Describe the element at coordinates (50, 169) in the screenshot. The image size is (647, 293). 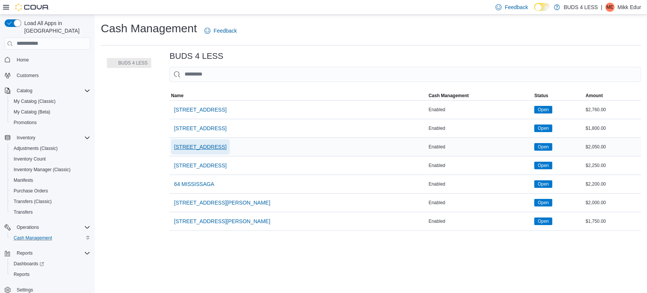
I see `button: Inventory Manager (Classic)` at that location.